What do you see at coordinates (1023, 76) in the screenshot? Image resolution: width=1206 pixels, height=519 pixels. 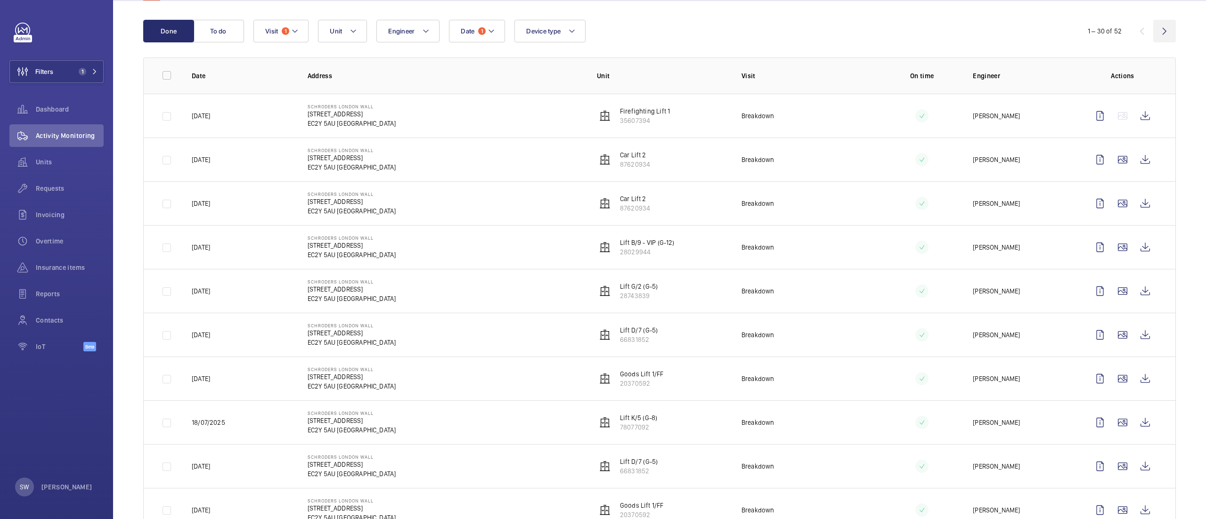 I see `p: Engineer` at bounding box center [1023, 76].